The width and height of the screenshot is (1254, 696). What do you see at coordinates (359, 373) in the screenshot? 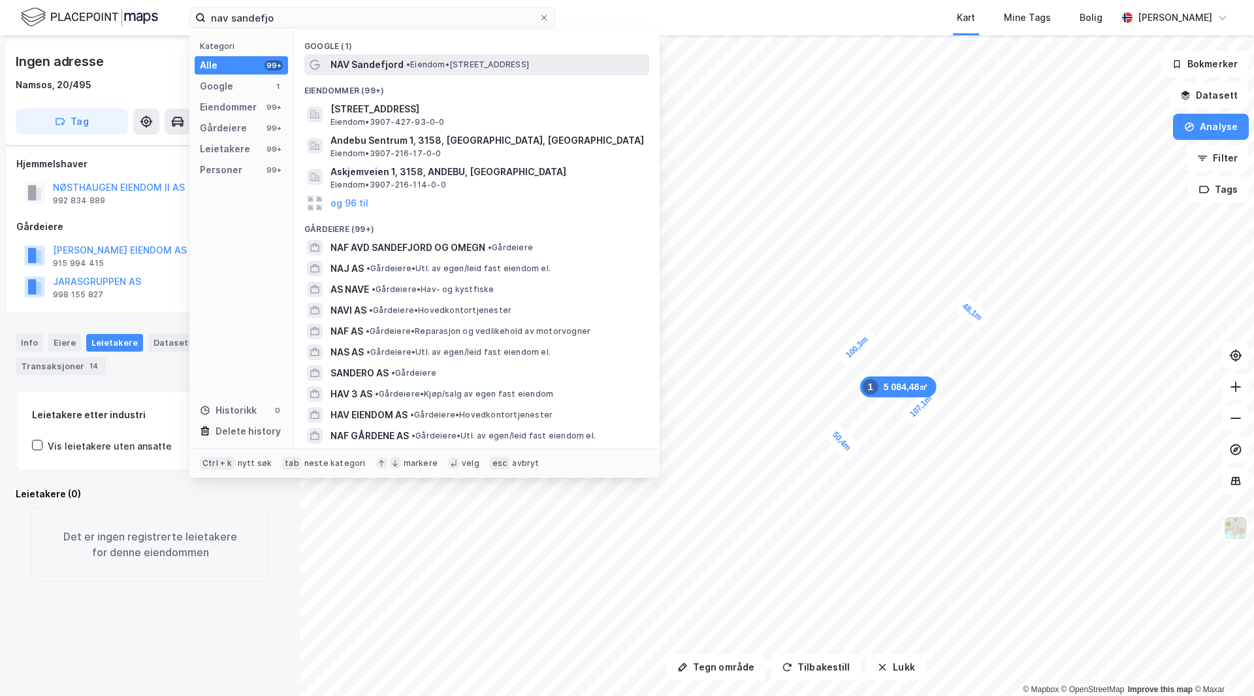
I see `span: SANDERO AS` at bounding box center [359, 373].